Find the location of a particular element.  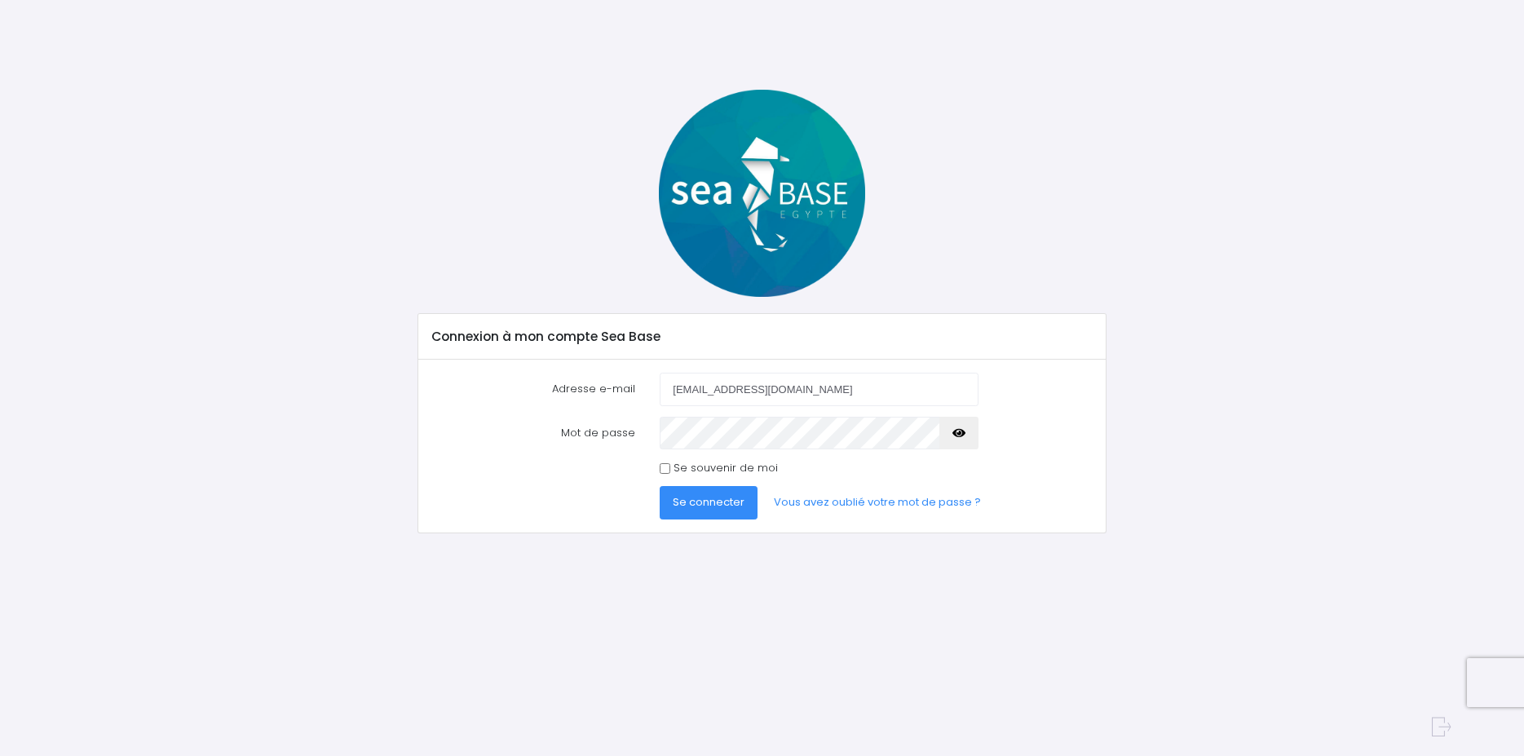

label: Se souvenir de moi is located at coordinates (726, 468).